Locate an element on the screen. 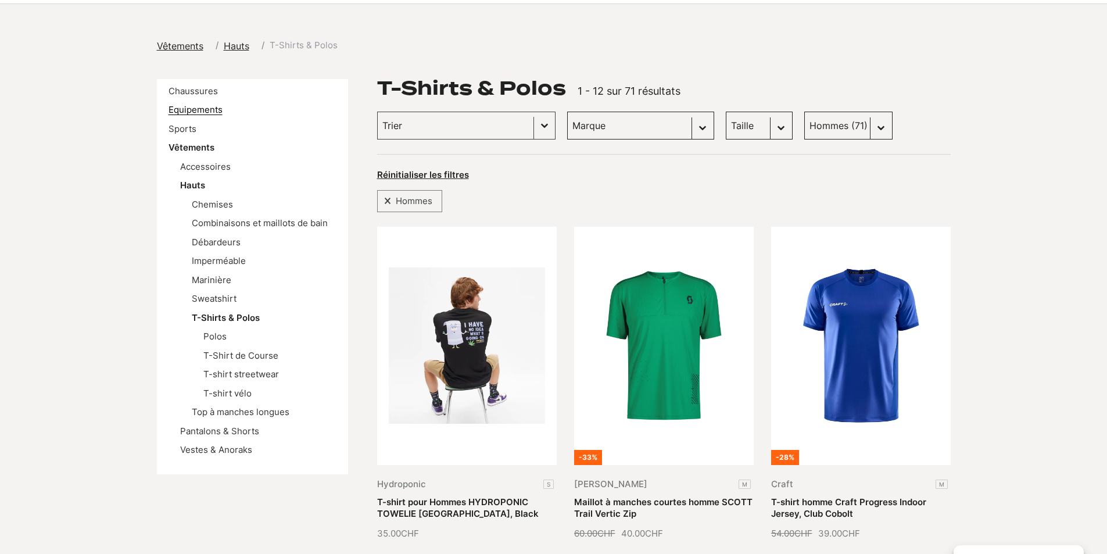  a: Accessoires is located at coordinates (205, 166).